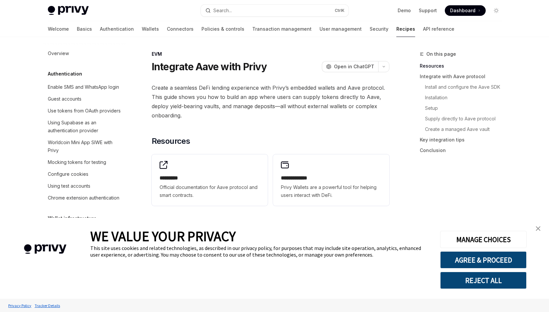 This screenshot has height=312, width=549. I want to click on a: Security, so click(379, 29).